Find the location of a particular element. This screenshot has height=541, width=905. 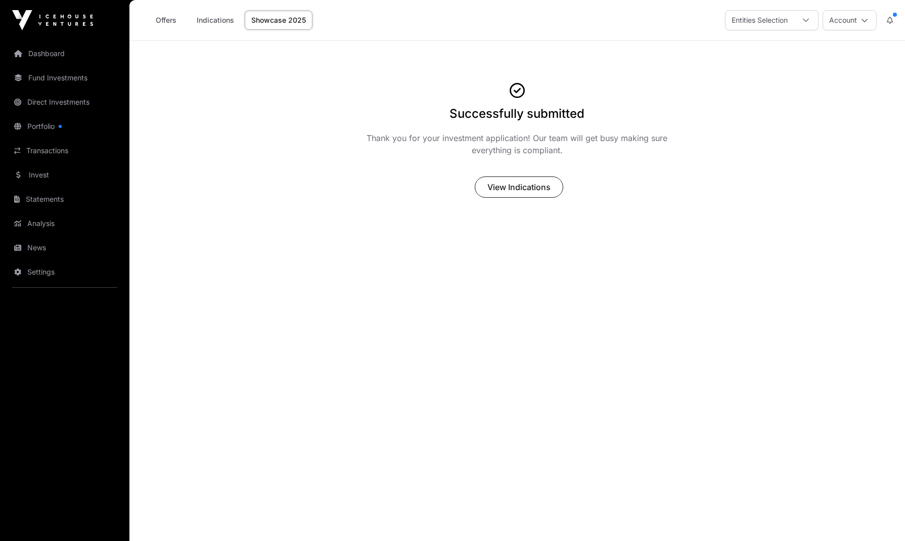

a: Invest is located at coordinates (65, 175).